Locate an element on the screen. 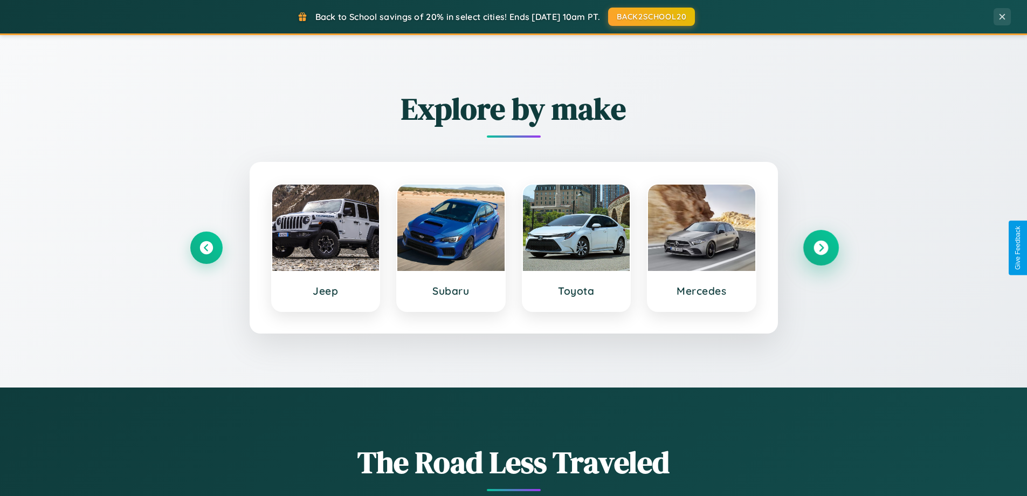 Image resolution: width=1027 pixels, height=496 pixels. h3: Subaru is located at coordinates (451, 291).